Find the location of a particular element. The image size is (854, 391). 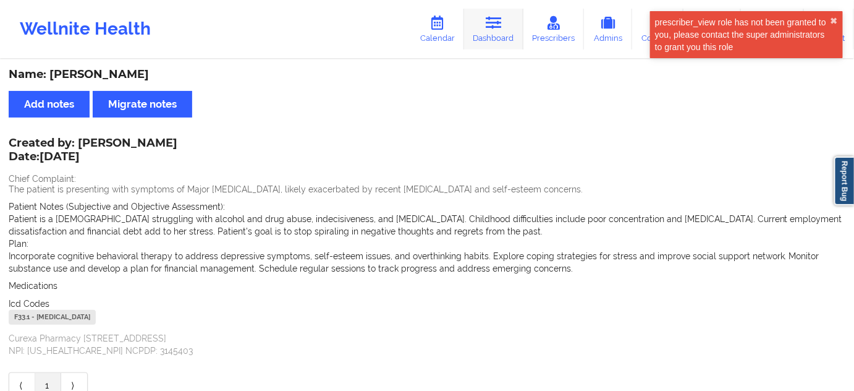

button: Migrate notes is located at coordinates (142, 104).